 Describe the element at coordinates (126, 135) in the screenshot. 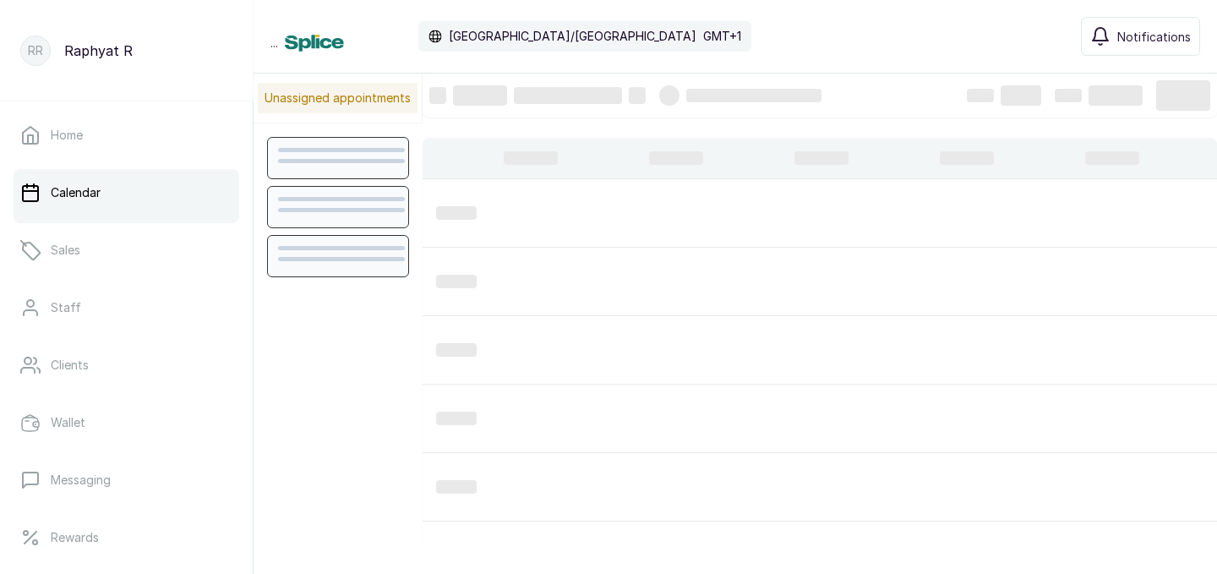

I see `a: Home` at that location.